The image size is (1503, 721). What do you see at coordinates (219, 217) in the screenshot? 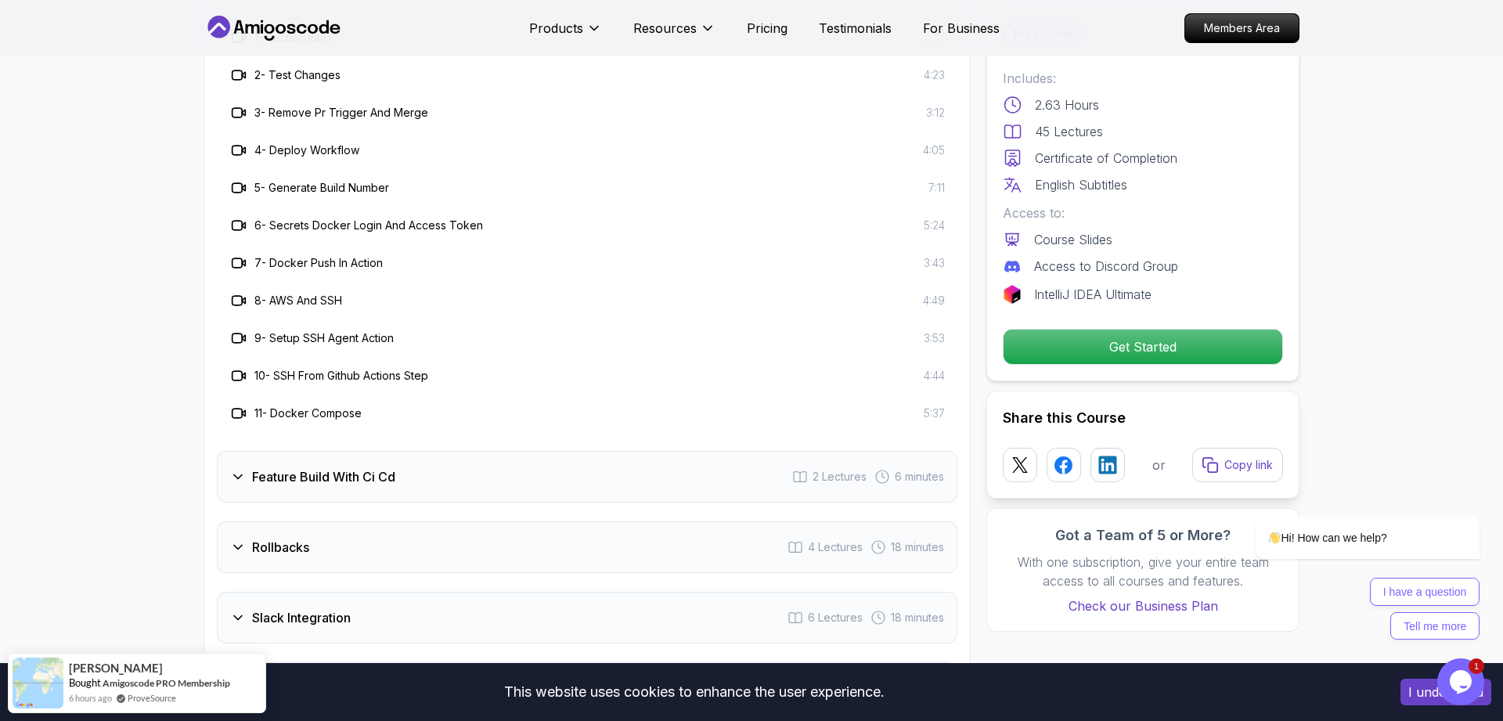
I see `button: I have a question` at bounding box center [219, 217].